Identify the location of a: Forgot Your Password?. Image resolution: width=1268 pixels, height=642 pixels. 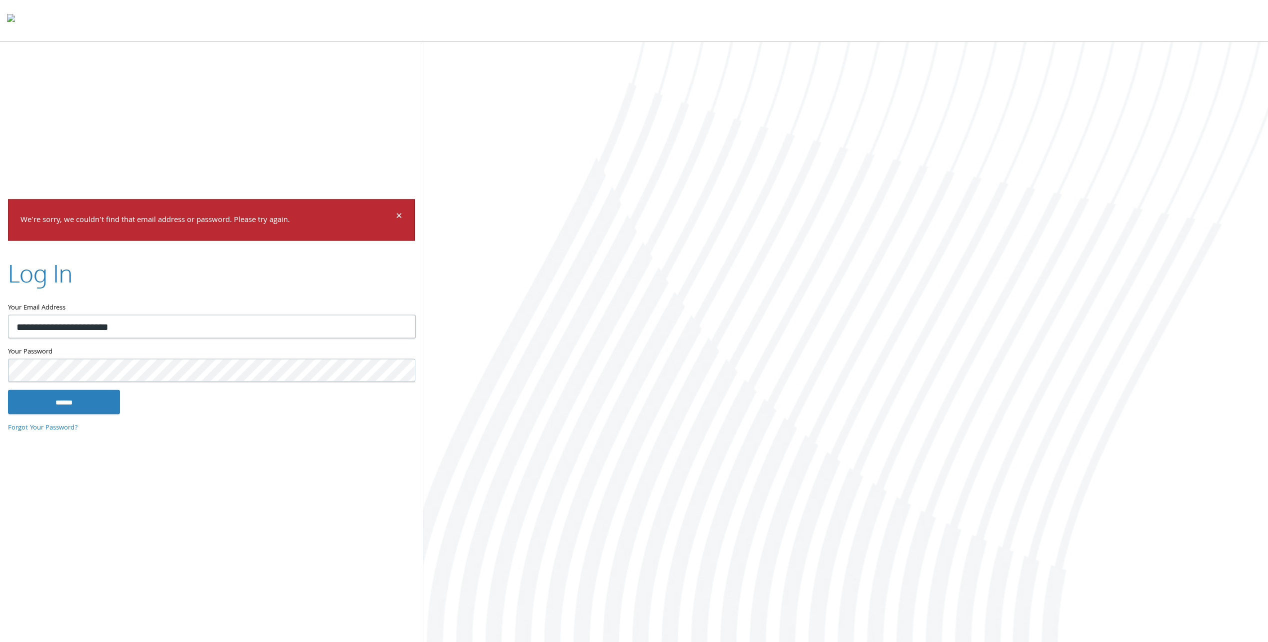
(43, 428).